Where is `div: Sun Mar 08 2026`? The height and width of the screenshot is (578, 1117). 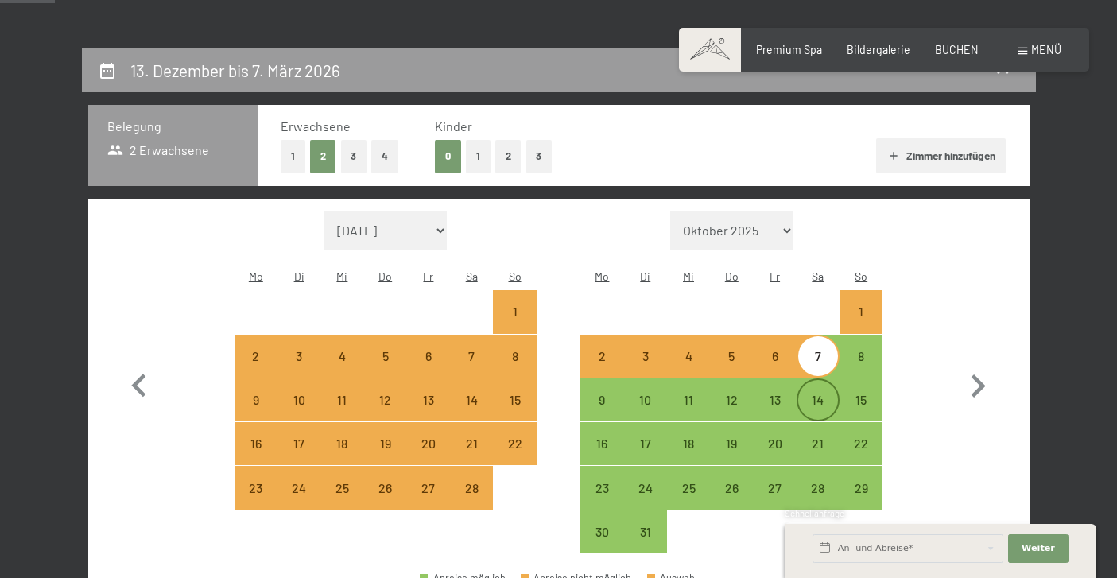
div: Sun Mar 08 2026 is located at coordinates (861, 356).